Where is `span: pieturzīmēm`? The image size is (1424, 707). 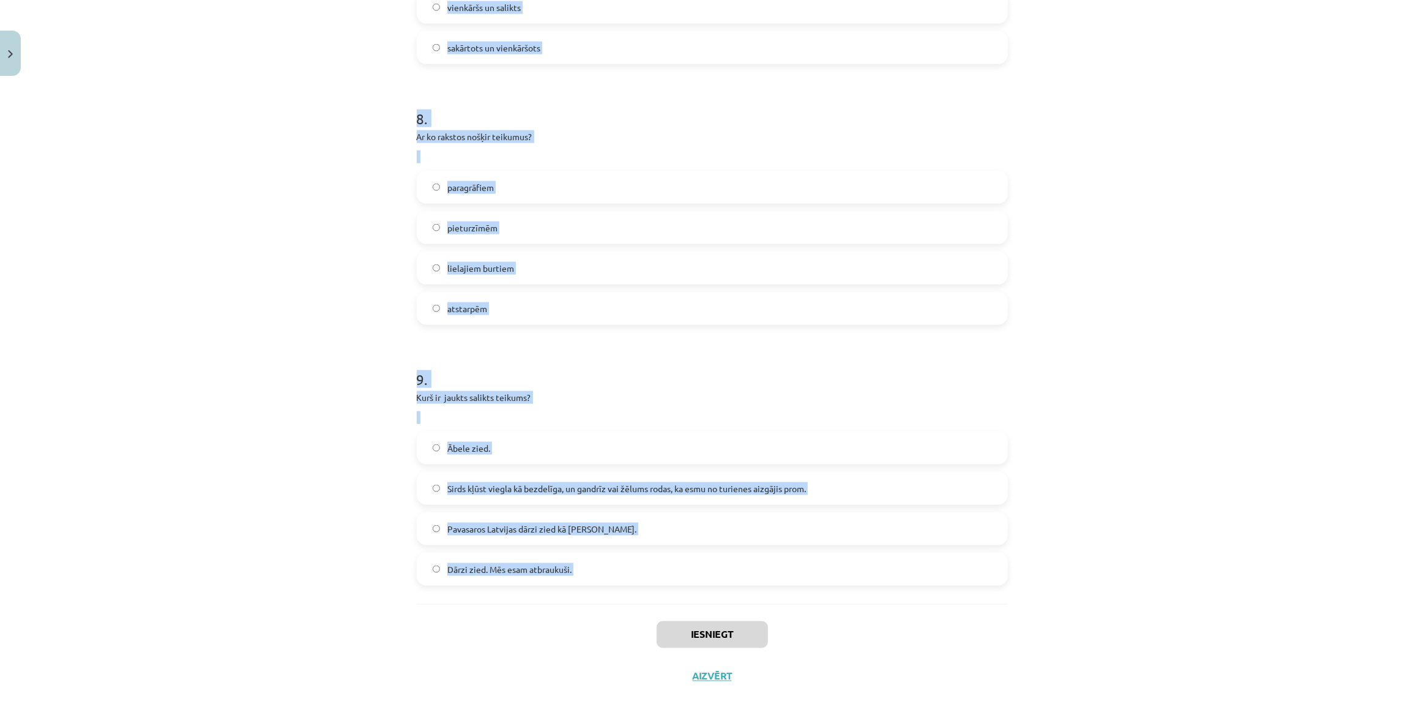 span: pieturzīmēm is located at coordinates (472, 228).